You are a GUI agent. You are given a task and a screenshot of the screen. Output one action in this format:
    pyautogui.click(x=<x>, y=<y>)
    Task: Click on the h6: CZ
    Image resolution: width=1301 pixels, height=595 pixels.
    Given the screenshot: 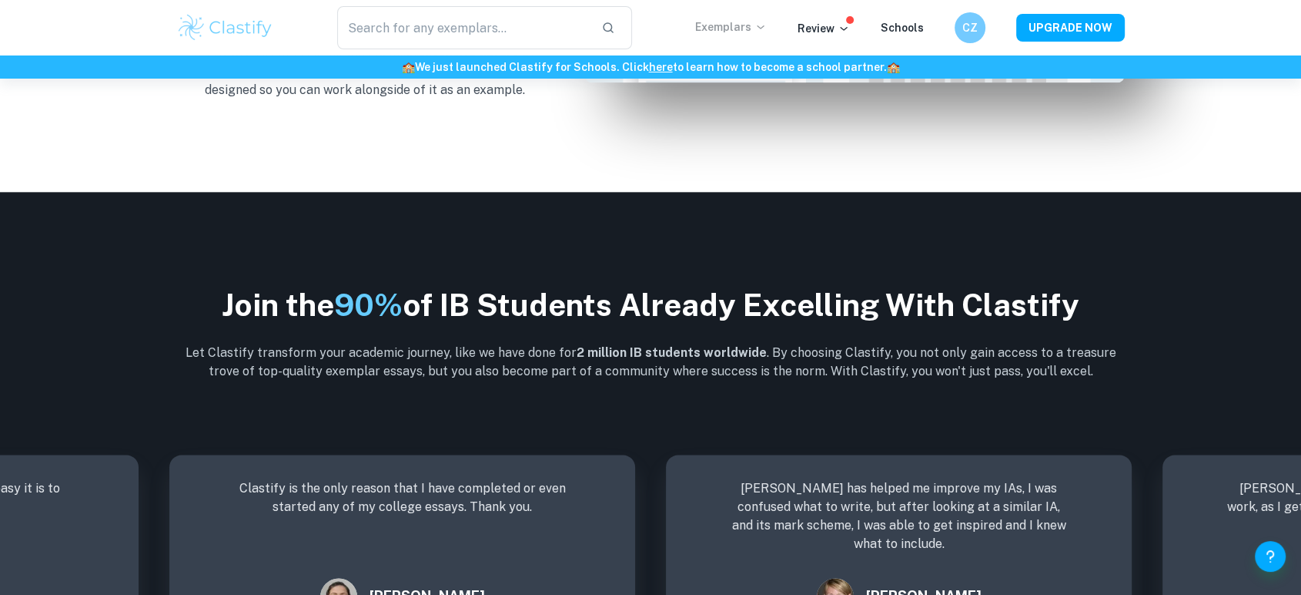 What is the action you would take?
    pyautogui.click(x=970, y=28)
    